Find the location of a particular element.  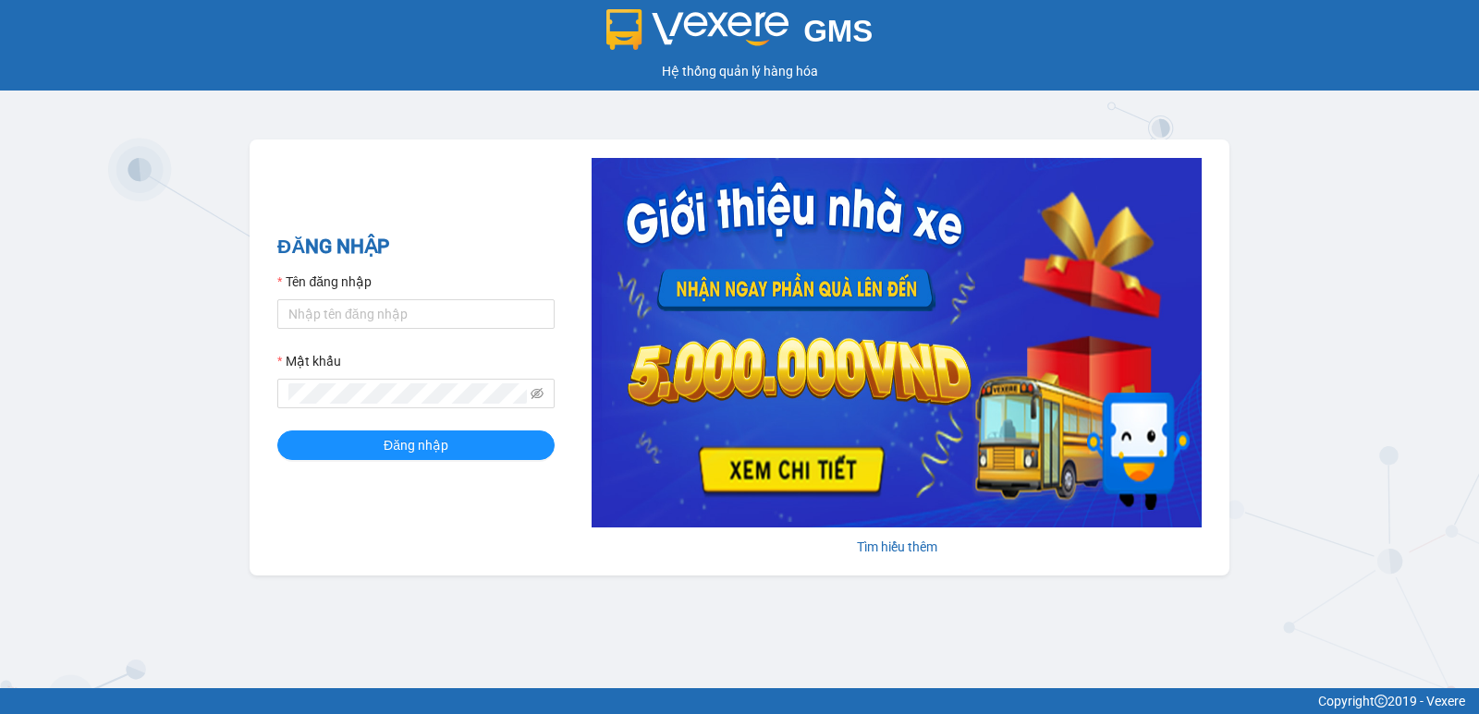

label: Mật khẩu is located at coordinates (309, 361).